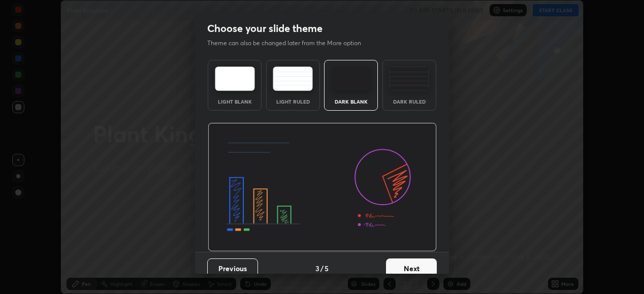  I want to click on img: darkThemeBanner.d06ce4a2.svg, so click(322, 187).